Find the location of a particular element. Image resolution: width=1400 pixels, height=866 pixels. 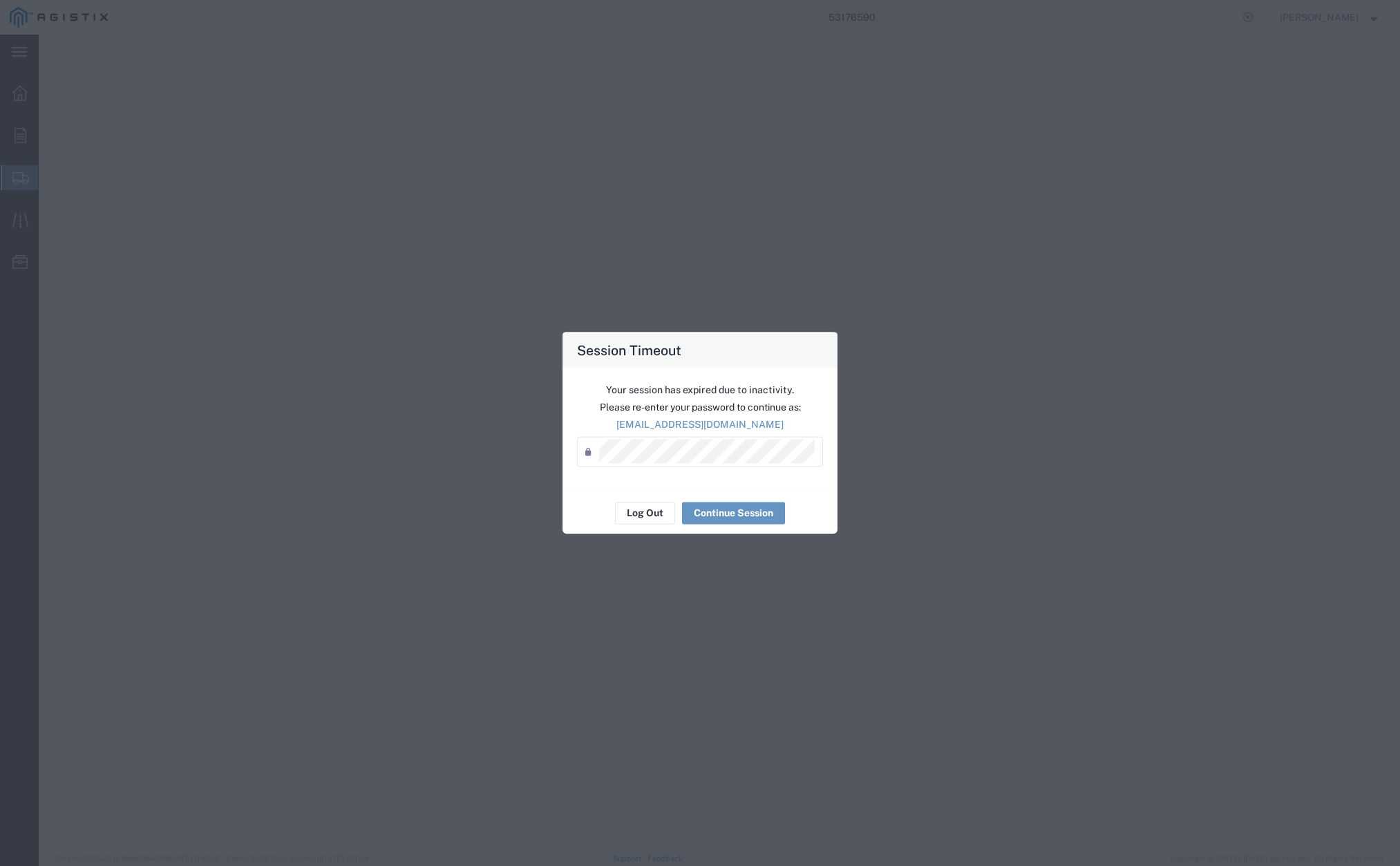

p: Your session has expired due to inactivity. is located at coordinates (700, 389).